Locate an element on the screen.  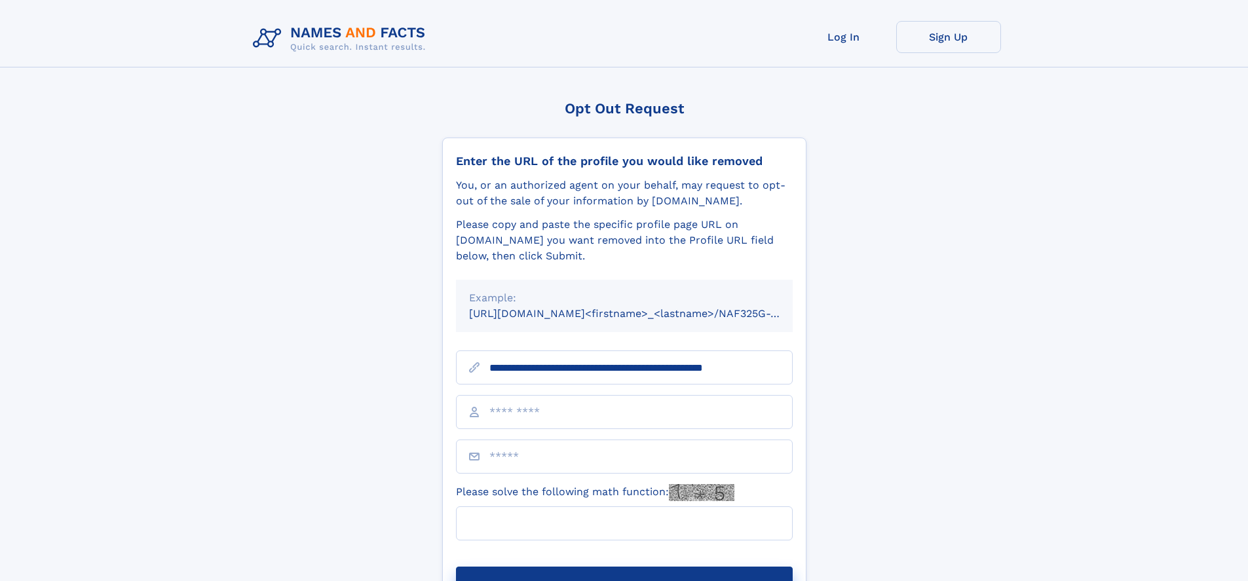
a: Log In is located at coordinates (843, 37).